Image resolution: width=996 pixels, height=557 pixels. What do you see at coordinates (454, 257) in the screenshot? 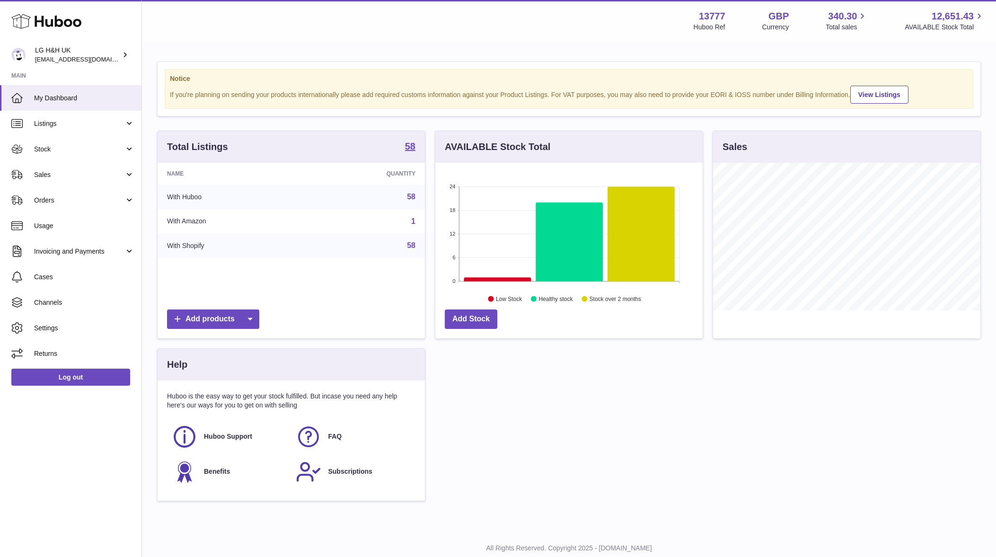
I see `text: 6` at bounding box center [454, 257].